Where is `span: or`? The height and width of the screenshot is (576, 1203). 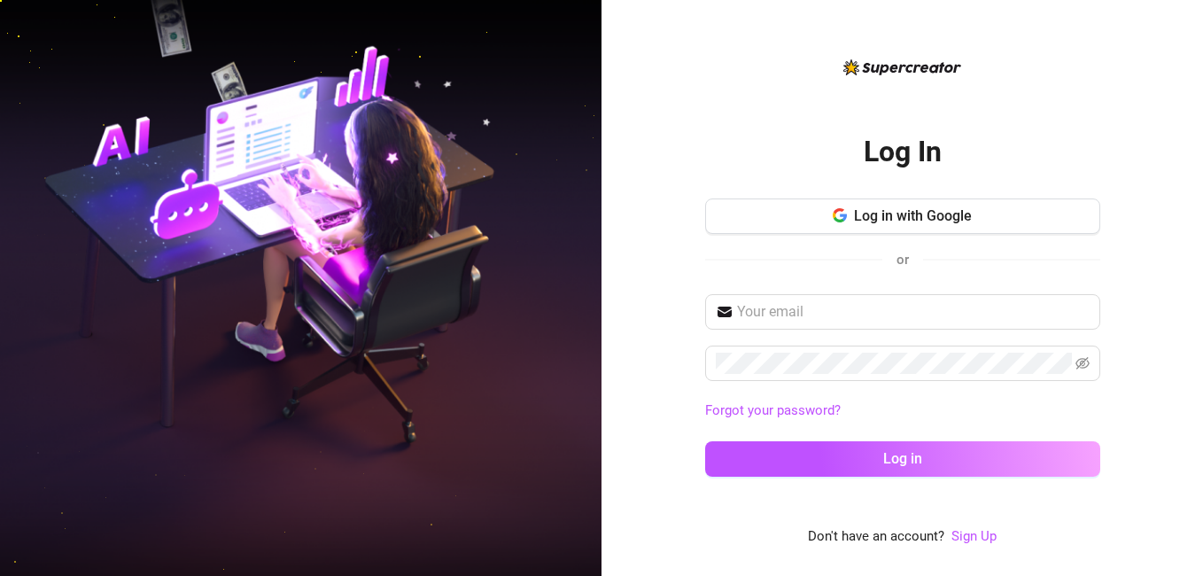 span: or is located at coordinates (903, 260).